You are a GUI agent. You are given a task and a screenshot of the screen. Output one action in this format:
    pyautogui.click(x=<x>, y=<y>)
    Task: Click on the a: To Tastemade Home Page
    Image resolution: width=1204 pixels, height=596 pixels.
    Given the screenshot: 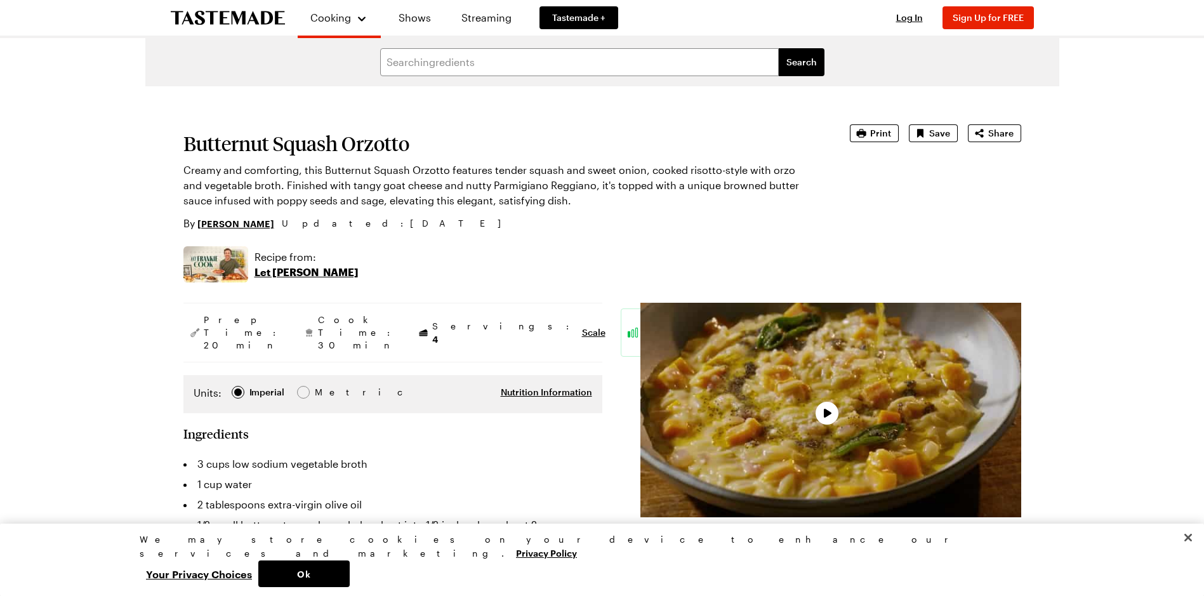 What is the action you would take?
    pyautogui.click(x=228, y=18)
    